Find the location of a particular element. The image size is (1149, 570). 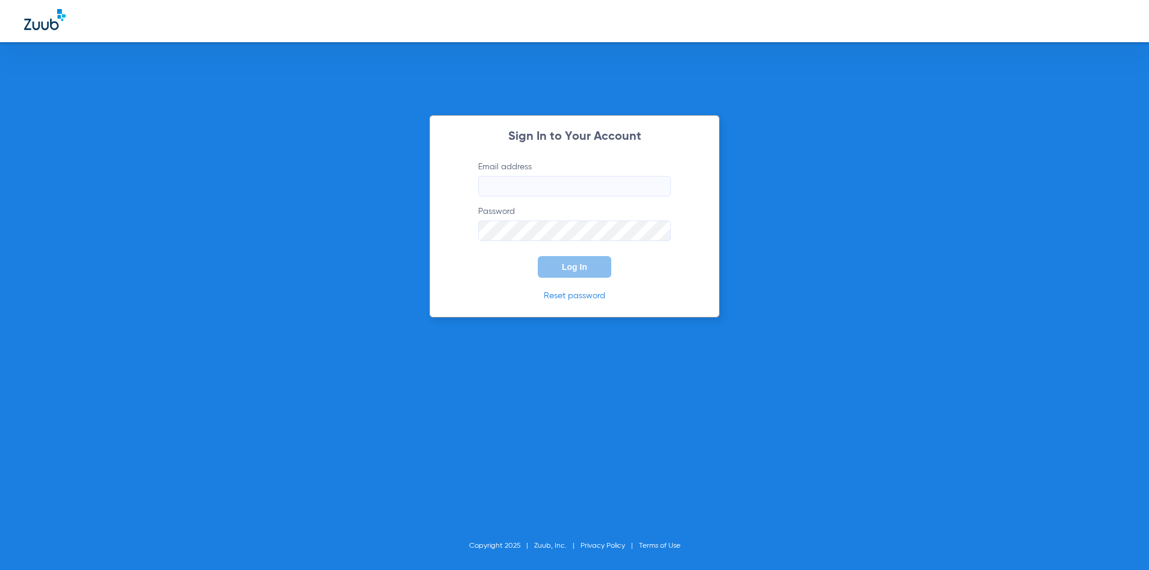

input: Email address is located at coordinates (575, 186).